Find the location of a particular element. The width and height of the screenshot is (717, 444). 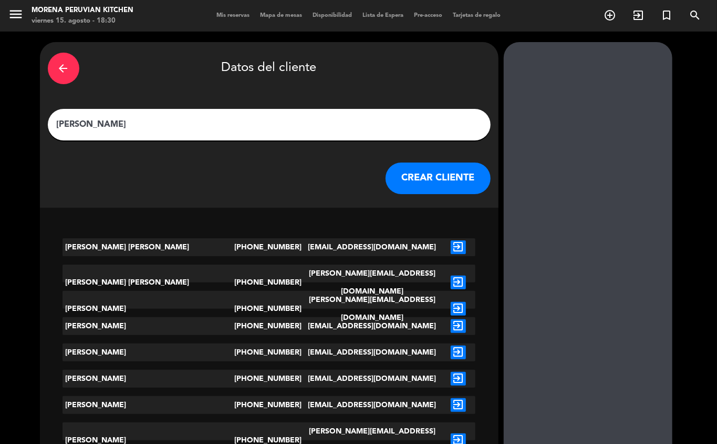

input: Escriba nombre, correo electrónico o número de teléfono... is located at coordinates (269, 125).